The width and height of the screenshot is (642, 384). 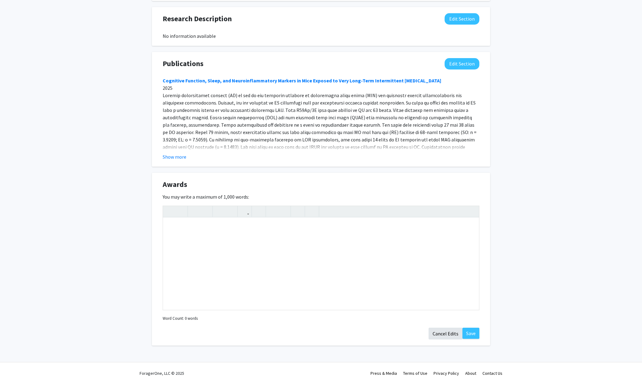 What do you see at coordinates (170, 211) in the screenshot?
I see `button: Undo (Ctrl + Z)` at bounding box center [170, 211].